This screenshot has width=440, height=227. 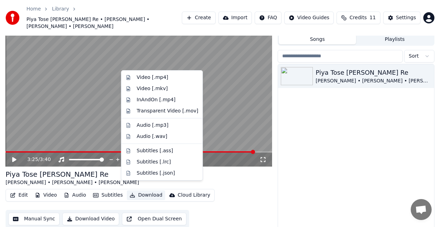 I want to click on button: Songs, so click(x=318, y=39).